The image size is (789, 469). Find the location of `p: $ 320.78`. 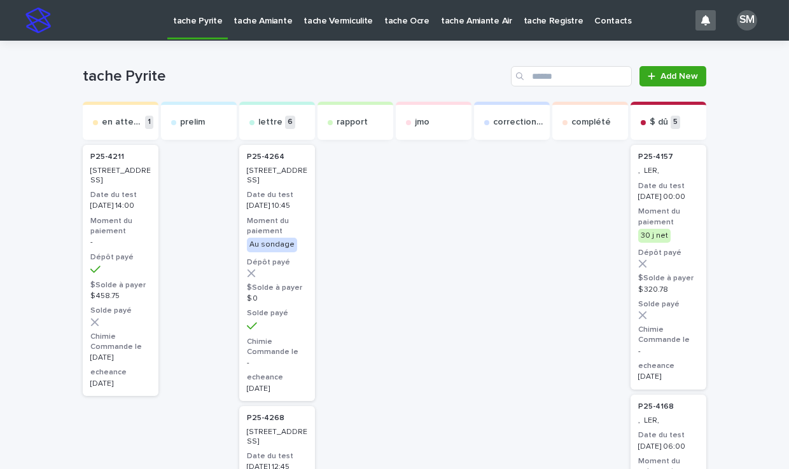

p: $ 320.78 is located at coordinates (668, 290).